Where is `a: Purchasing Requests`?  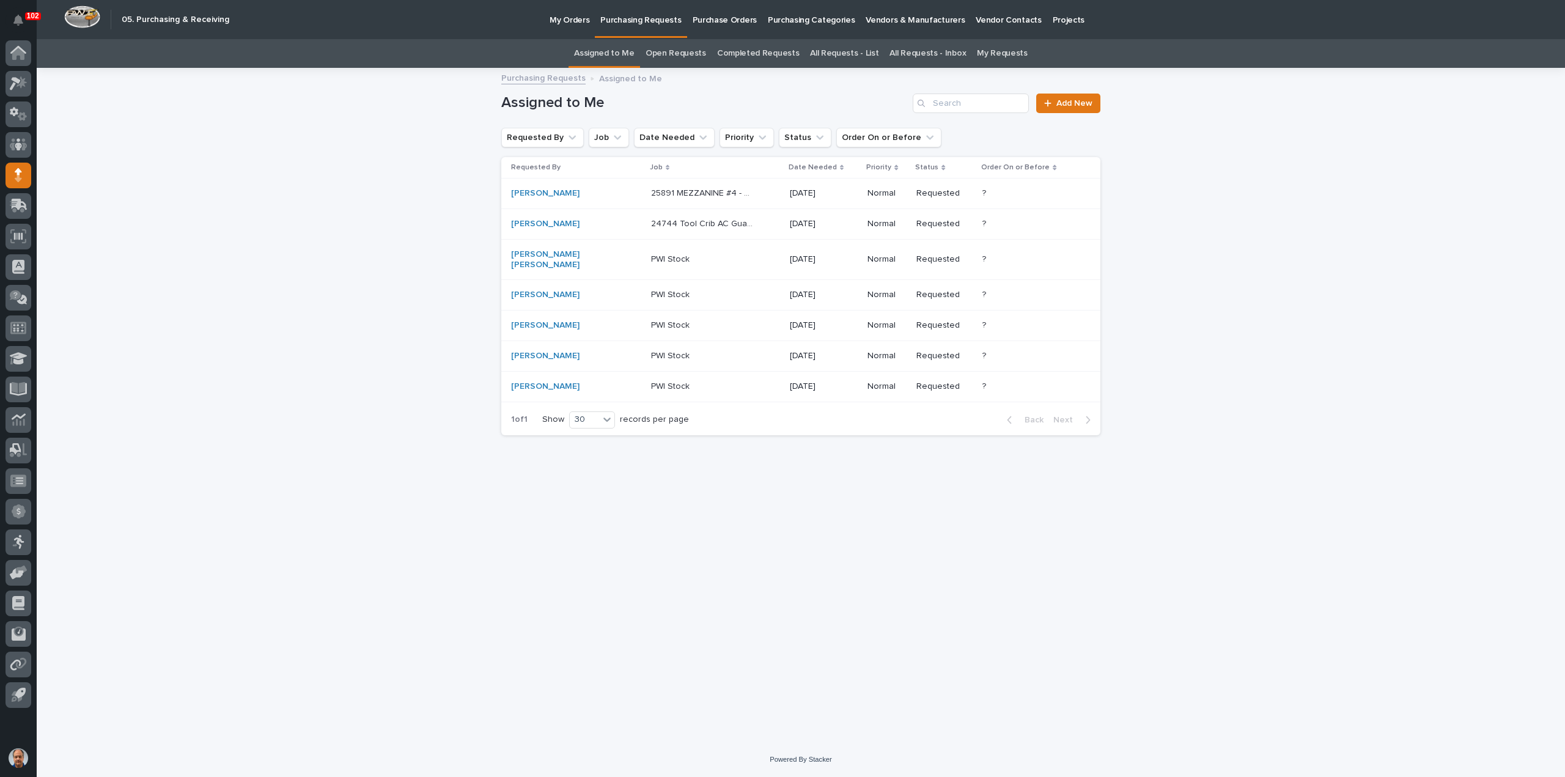
a: Purchasing Requests is located at coordinates (544, 77).